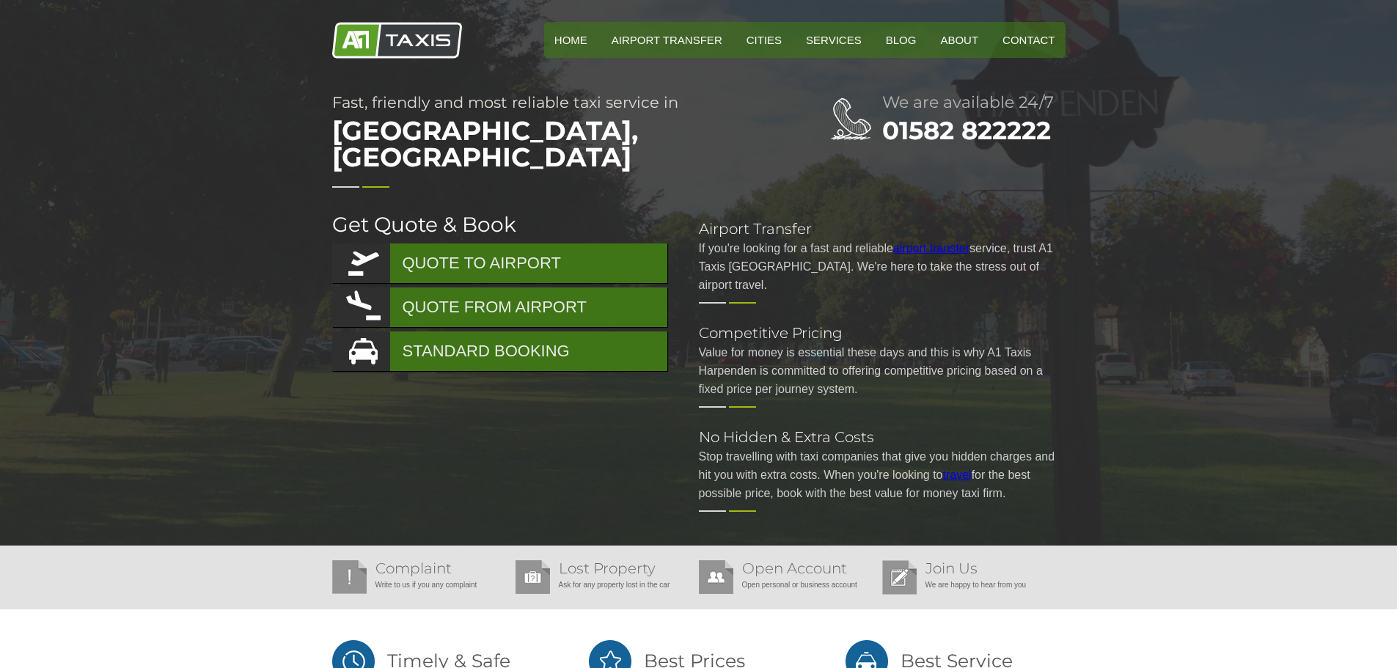 The height and width of the screenshot is (668, 1397). I want to click on a: Cities, so click(764, 40).